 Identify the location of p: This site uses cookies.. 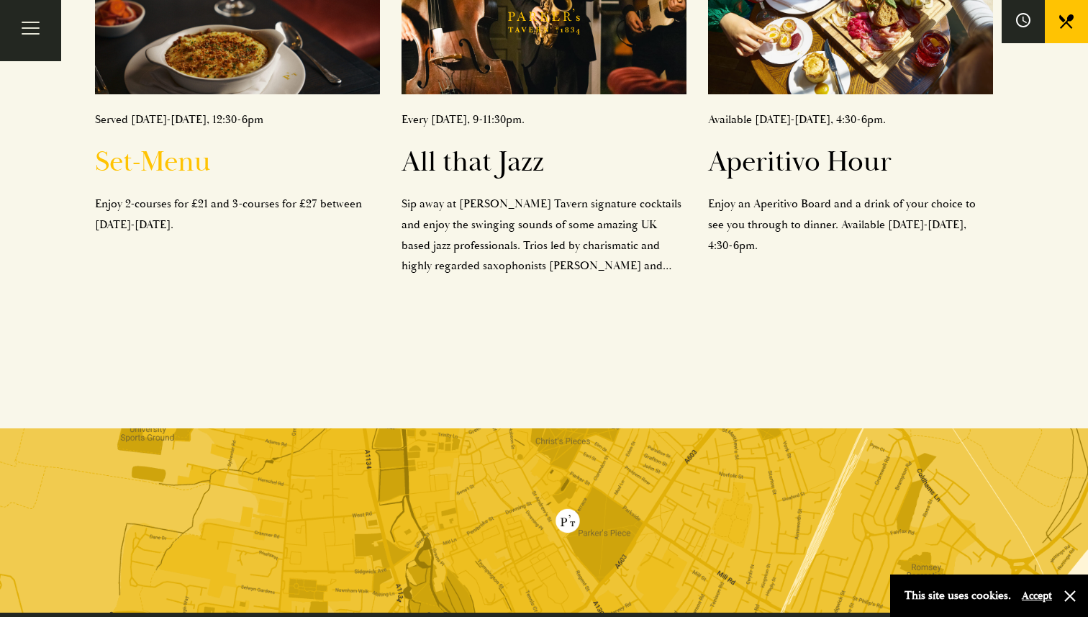
(958, 595).